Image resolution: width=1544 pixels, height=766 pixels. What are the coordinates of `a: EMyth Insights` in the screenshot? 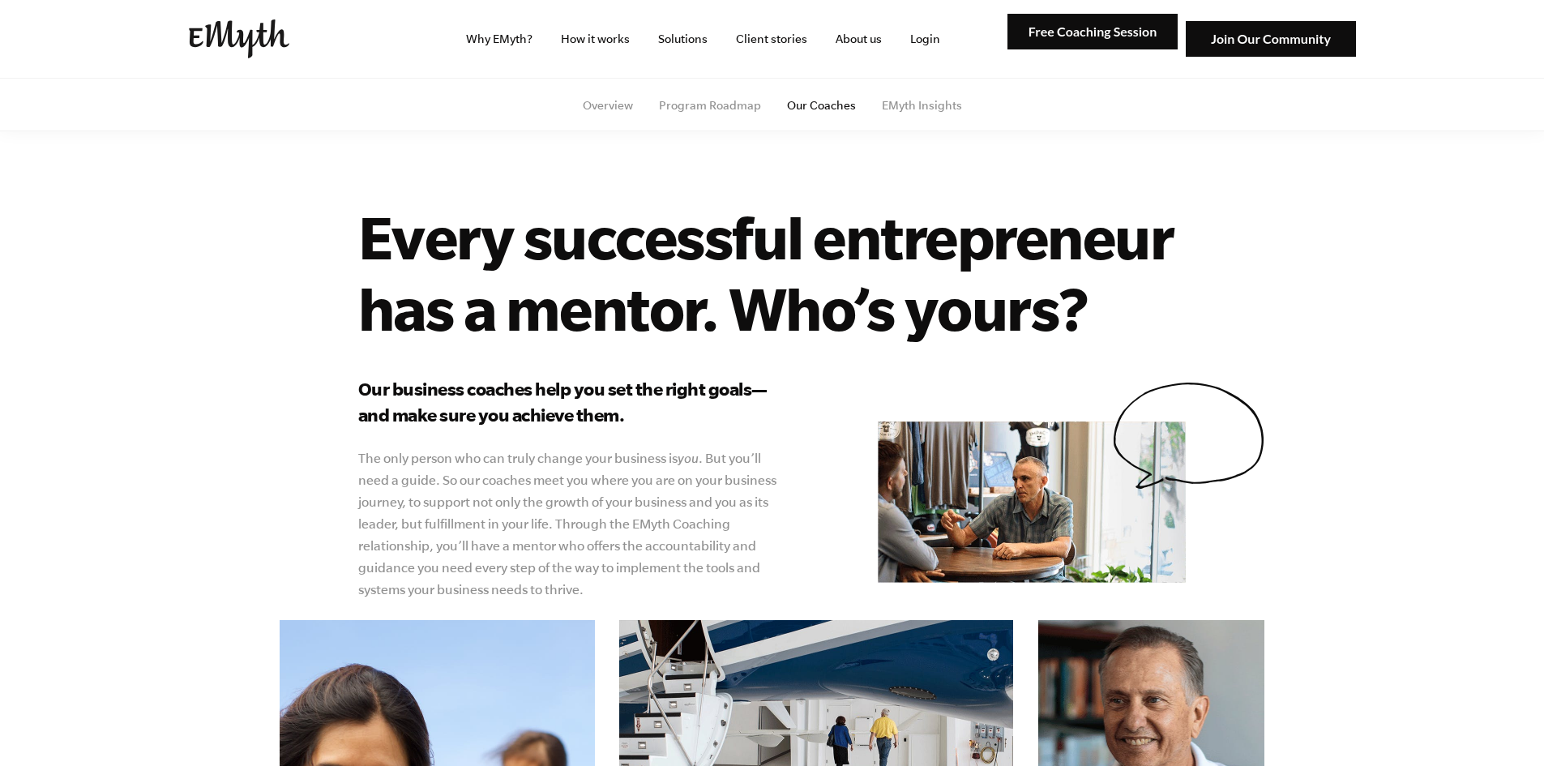 It's located at (921, 105).